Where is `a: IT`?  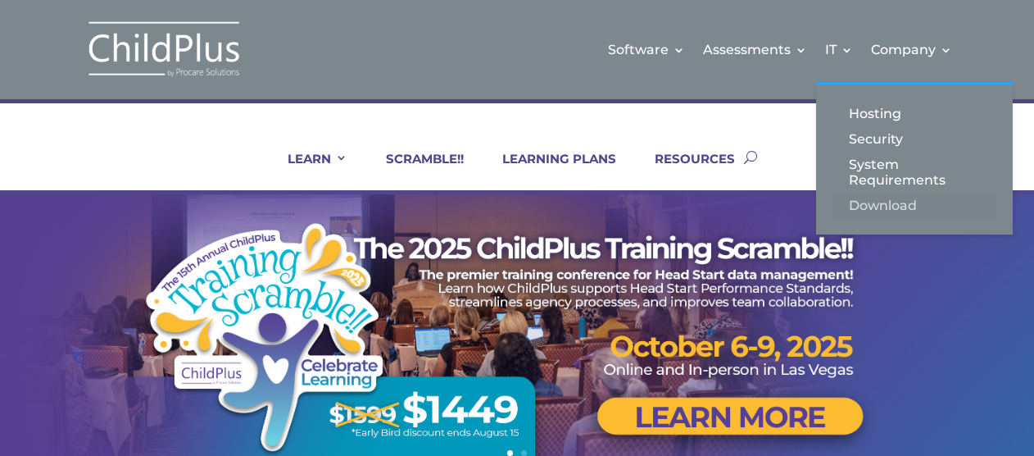 a: IT is located at coordinates (839, 49).